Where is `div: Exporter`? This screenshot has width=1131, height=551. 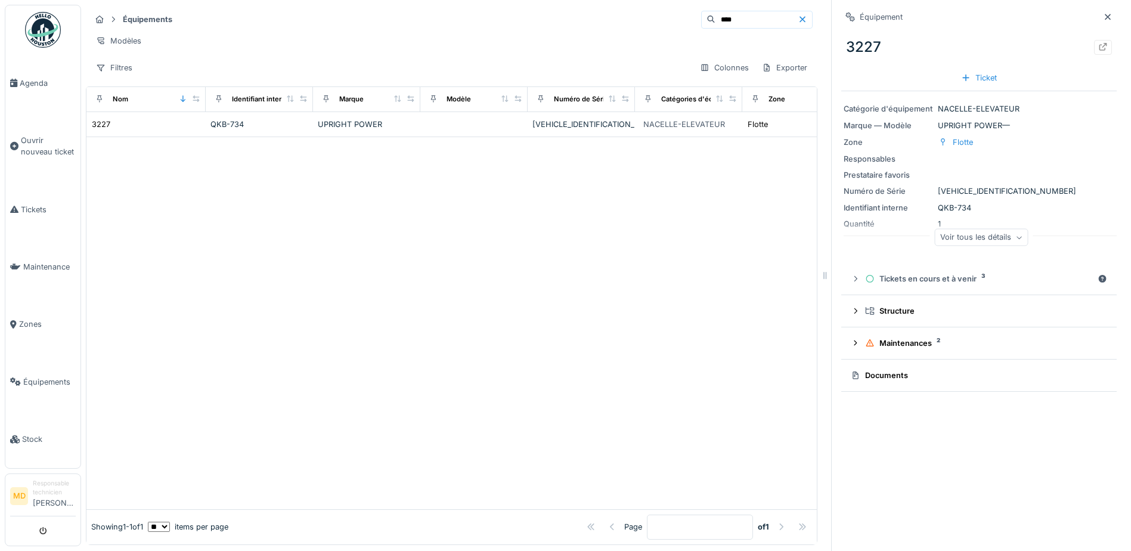
div: Exporter is located at coordinates (785, 67).